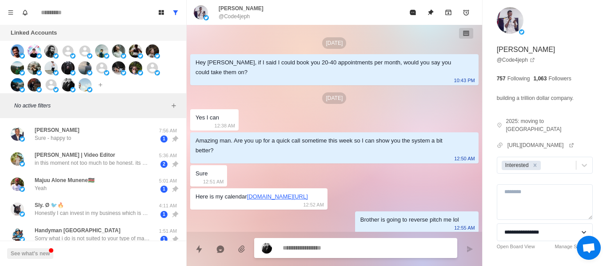 The image size is (607, 266). I want to click on p: Followers, so click(559, 79).